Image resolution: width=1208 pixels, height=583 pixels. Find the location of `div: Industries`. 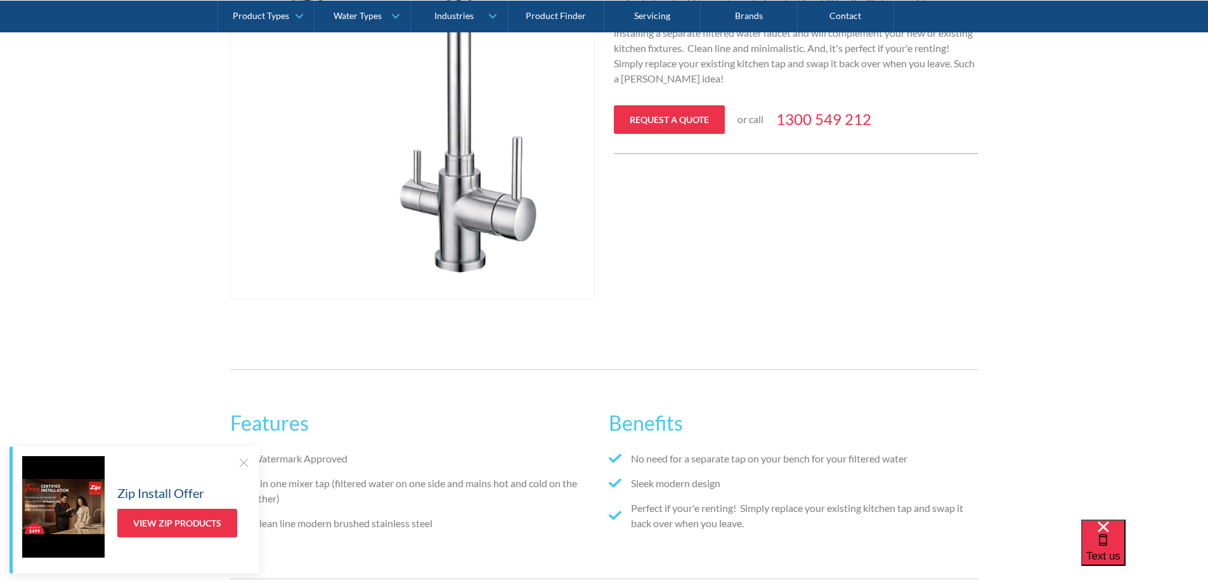

div: Industries is located at coordinates (454, 15).